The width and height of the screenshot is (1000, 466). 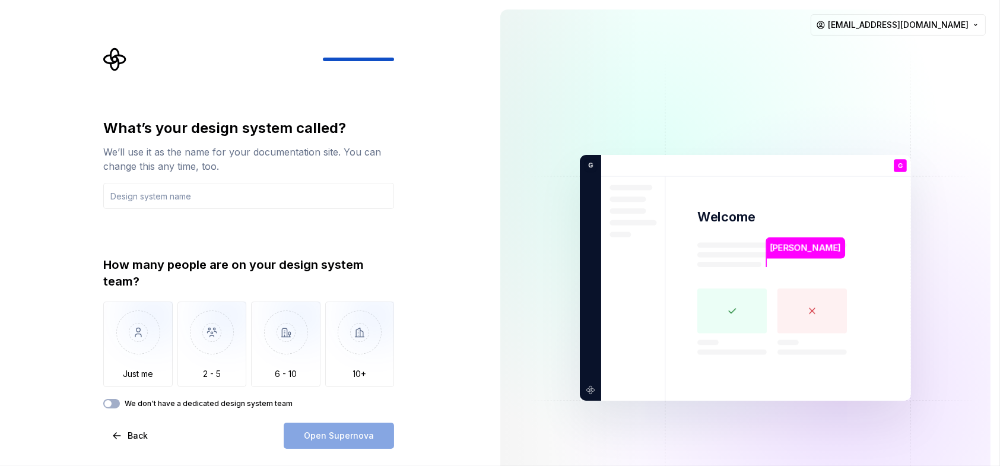 I want to click on p: Welcome, so click(x=726, y=217).